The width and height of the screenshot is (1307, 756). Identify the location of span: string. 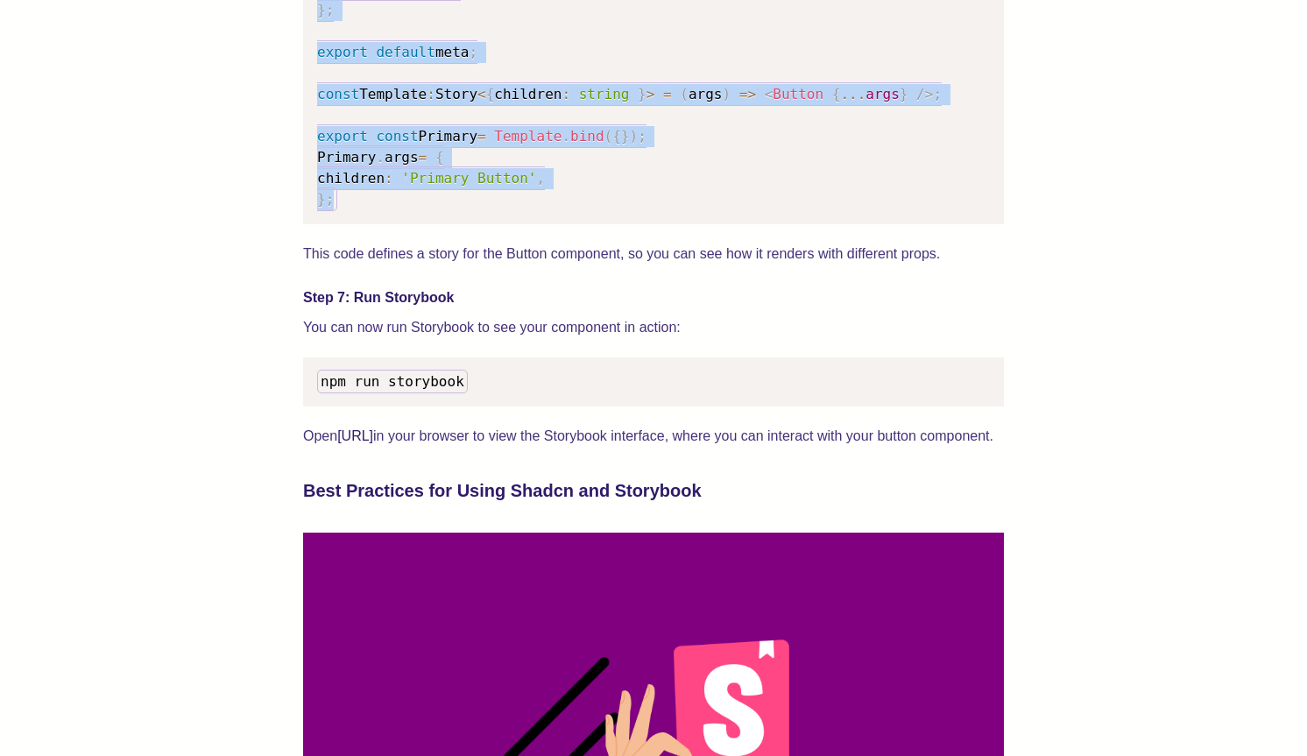
(605, 94).